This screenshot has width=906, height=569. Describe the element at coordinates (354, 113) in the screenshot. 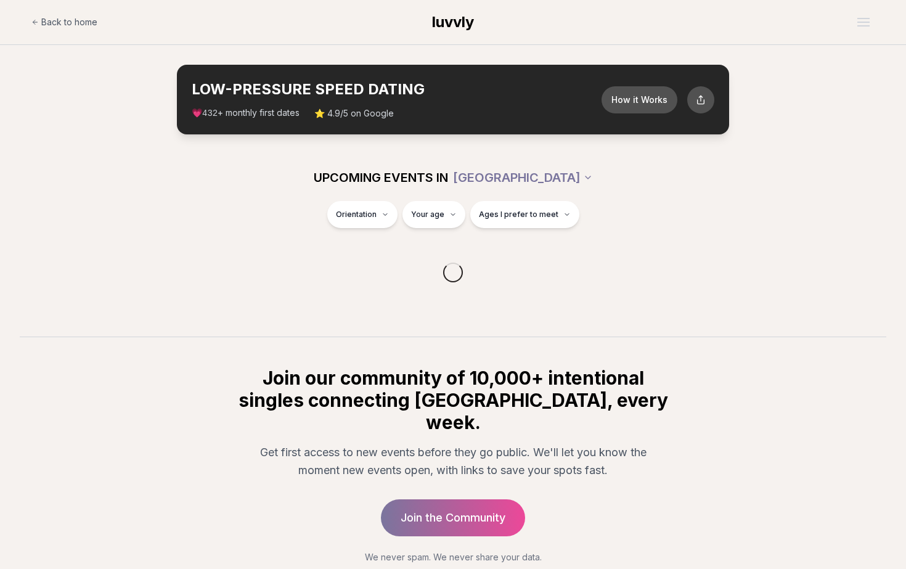

I see `span: ⭐ 4.9/5 on Google` at that location.